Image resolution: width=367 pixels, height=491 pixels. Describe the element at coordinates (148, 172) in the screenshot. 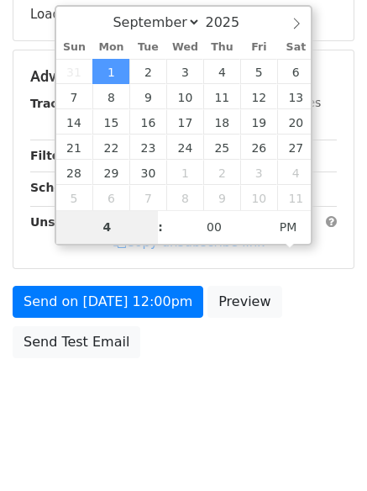

I see `span: September 30, 2025` at that location.